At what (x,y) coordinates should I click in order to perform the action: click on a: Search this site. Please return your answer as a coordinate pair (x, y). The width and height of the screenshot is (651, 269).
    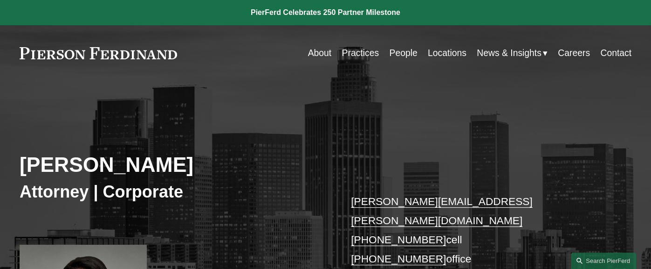
    Looking at the image, I should click on (604, 260).